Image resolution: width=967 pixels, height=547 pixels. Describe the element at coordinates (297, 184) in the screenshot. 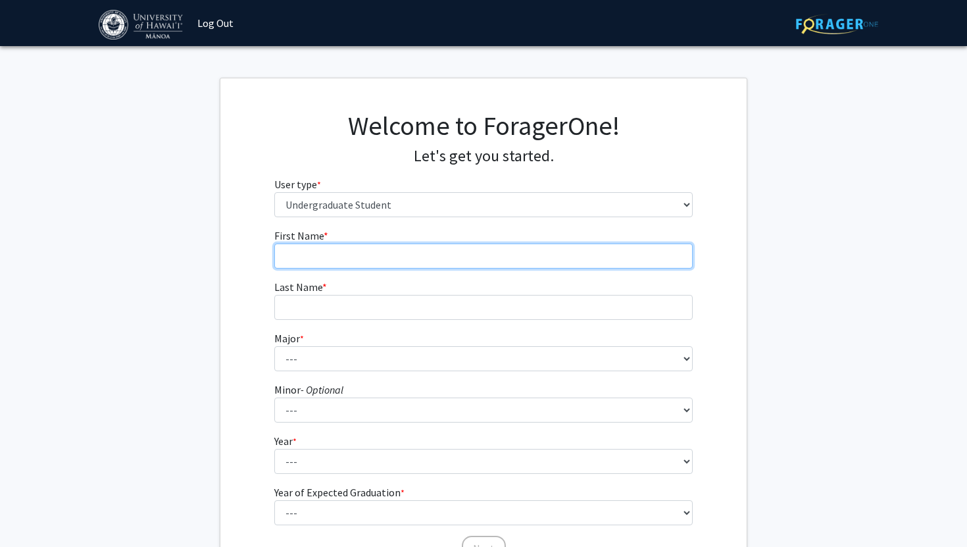

I see `label: User type` at that location.